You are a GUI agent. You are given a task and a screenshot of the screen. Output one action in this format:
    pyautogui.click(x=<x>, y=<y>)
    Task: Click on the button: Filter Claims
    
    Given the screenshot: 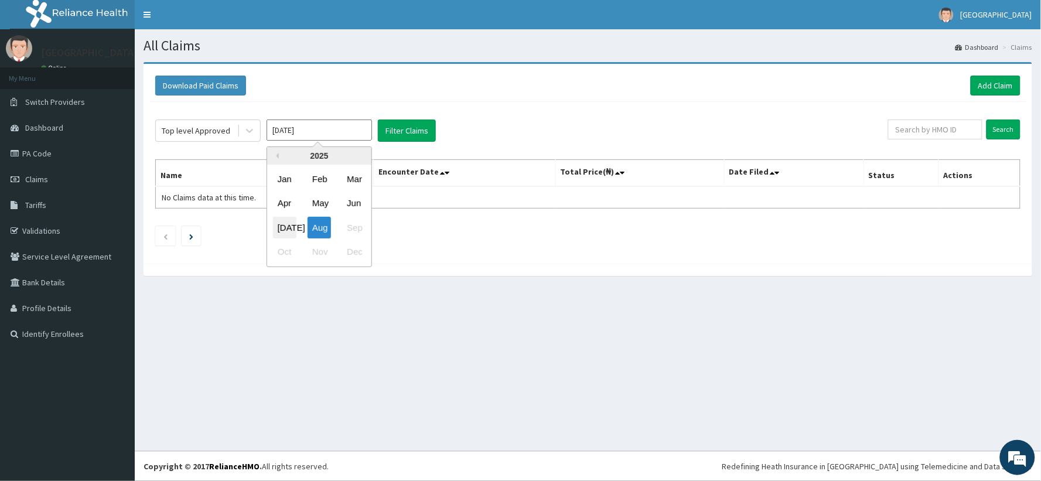 What is the action you would take?
    pyautogui.click(x=407, y=131)
    